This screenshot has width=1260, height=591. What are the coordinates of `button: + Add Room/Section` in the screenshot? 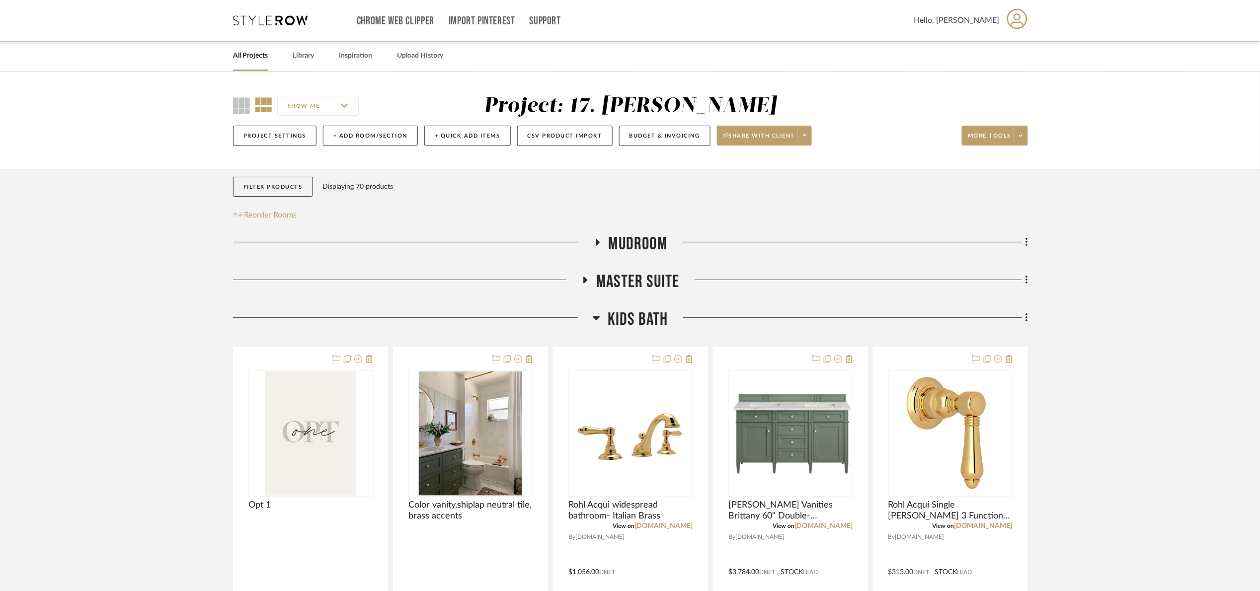 It's located at (370, 136).